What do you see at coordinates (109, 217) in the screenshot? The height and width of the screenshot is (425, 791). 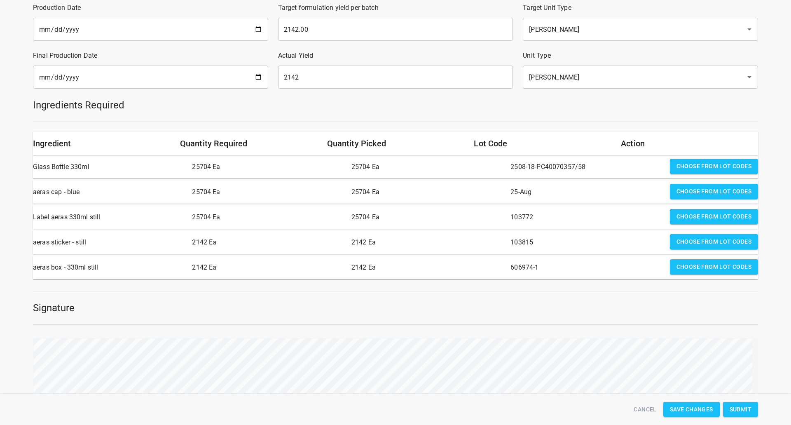 I see `p: Label aeras 330ml still` at bounding box center [109, 217].